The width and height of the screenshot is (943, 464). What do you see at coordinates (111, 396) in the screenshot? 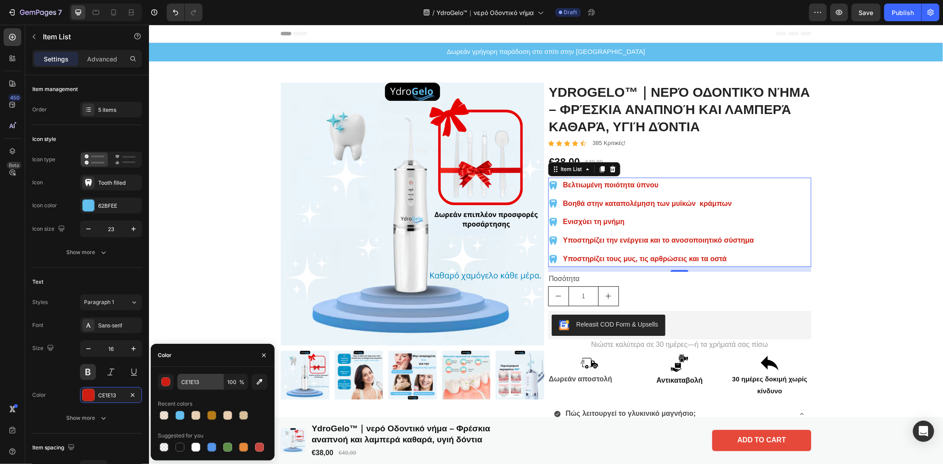
I see `div: CE1E13` at bounding box center [111, 396].